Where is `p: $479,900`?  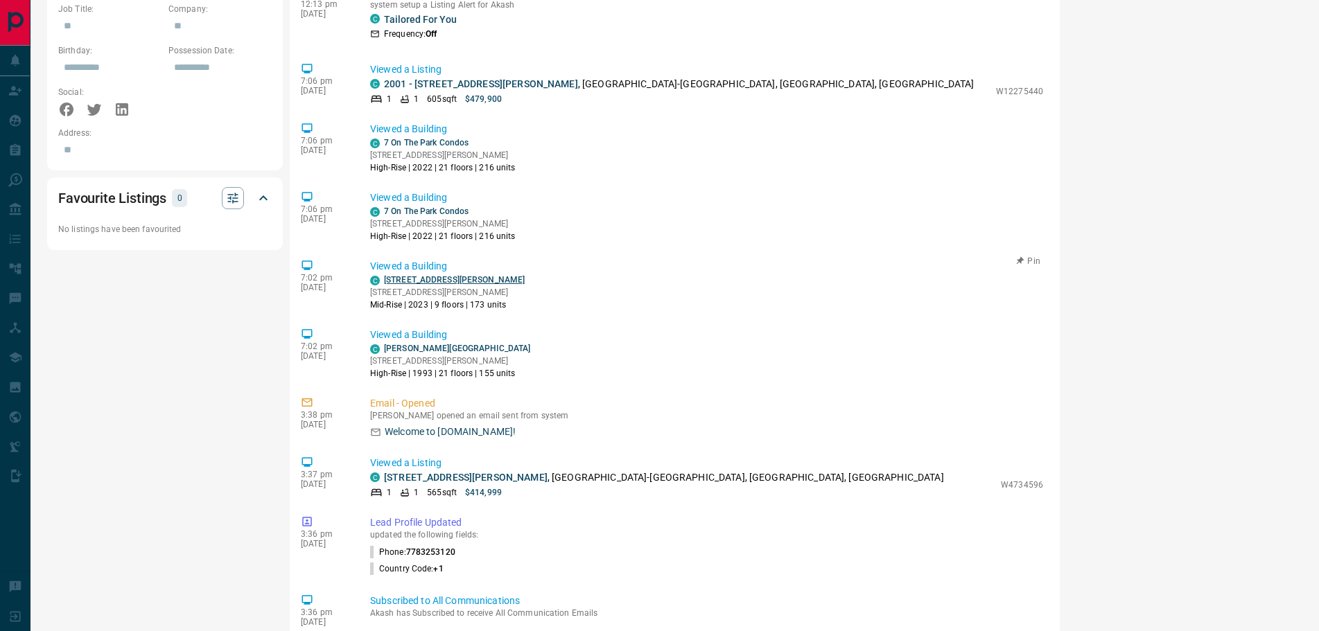 p: $479,900 is located at coordinates (483, 99).